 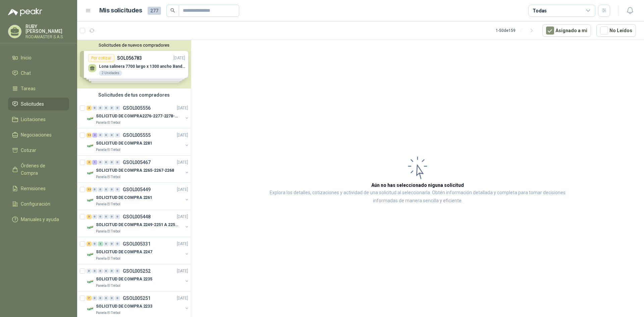 What do you see at coordinates (39, 73) in the screenshot?
I see `a: Chat` at bounding box center [39, 73].